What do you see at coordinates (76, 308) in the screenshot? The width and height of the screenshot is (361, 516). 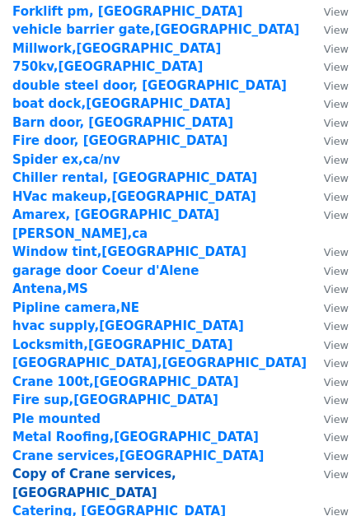 I see `strong: Pipline camera,NE` at bounding box center [76, 308].